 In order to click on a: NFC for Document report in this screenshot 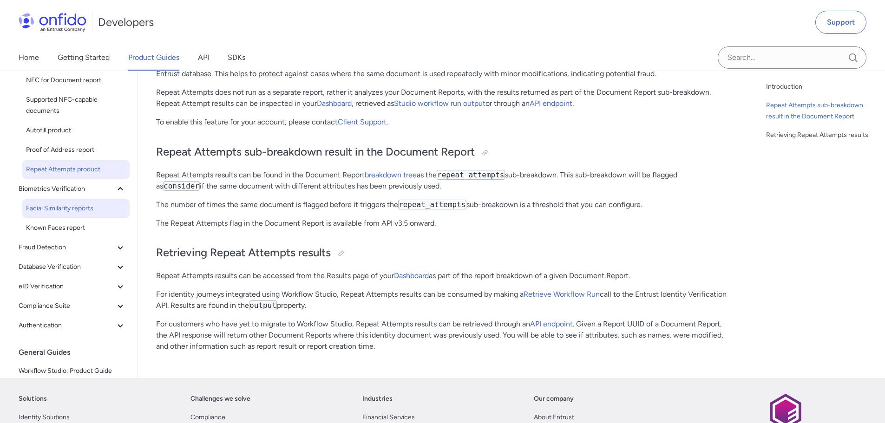, I will do `click(76, 80)`.